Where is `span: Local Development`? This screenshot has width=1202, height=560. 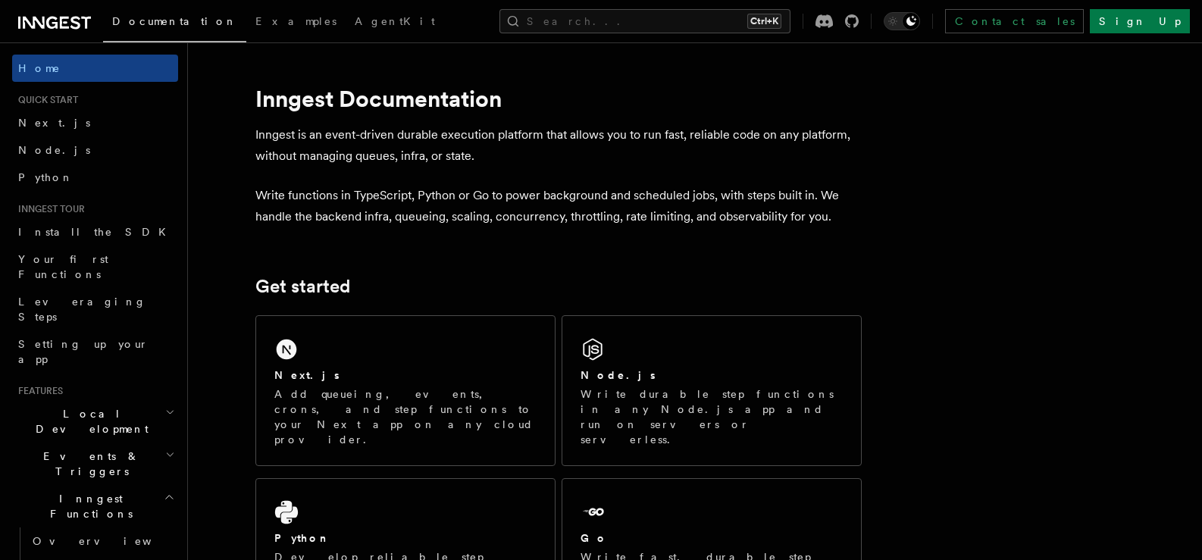
span: Local Development is located at coordinates (89, 421).